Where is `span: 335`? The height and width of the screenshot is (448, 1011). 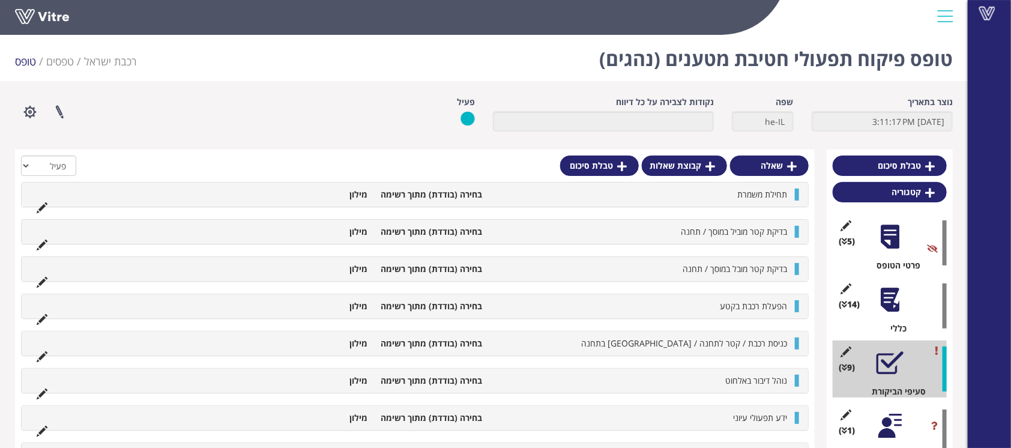
span: 335 is located at coordinates (111, 61).